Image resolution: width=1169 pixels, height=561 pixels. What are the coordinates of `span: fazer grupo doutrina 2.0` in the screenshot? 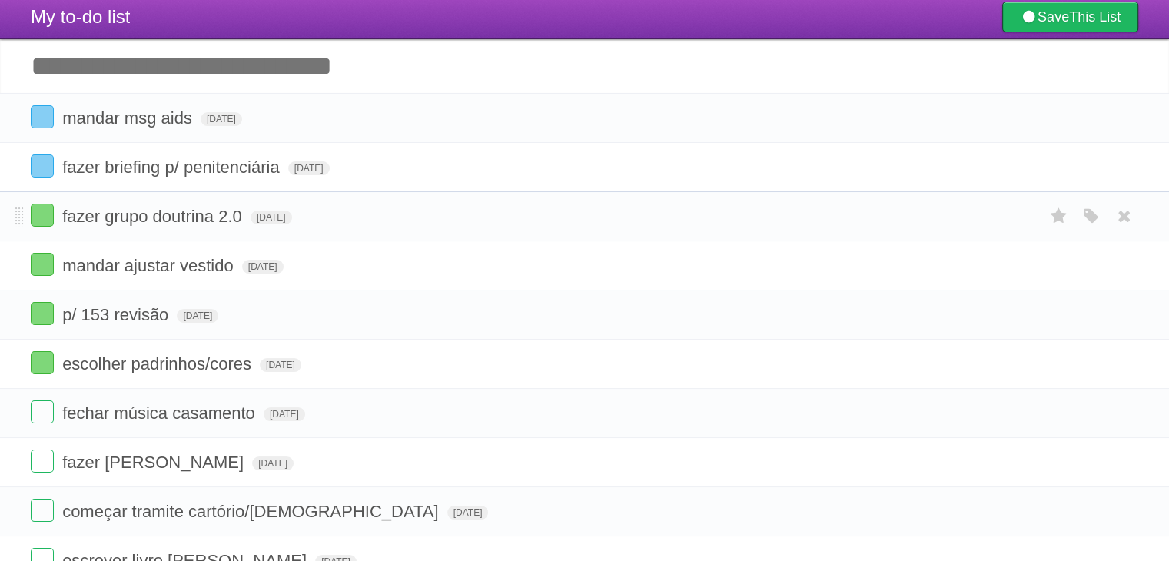 It's located at (154, 216).